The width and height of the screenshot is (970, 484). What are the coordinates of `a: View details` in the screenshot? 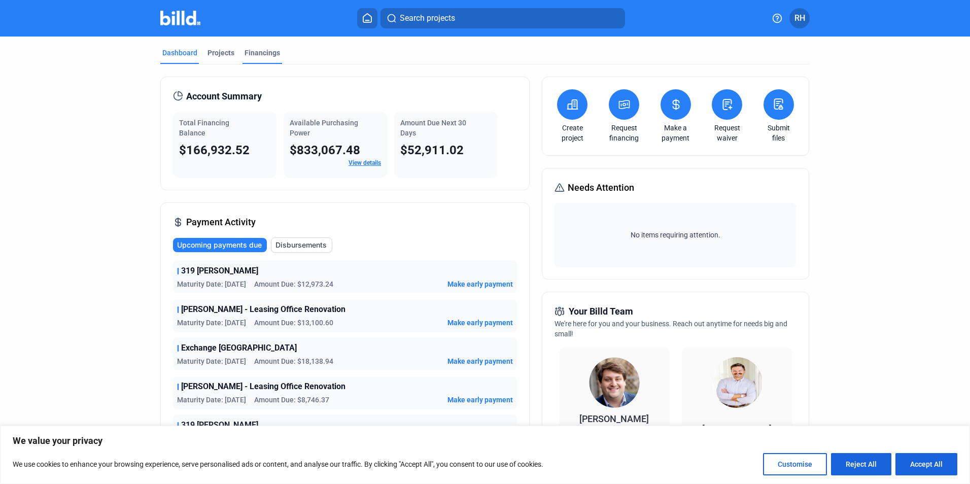 It's located at (365, 163).